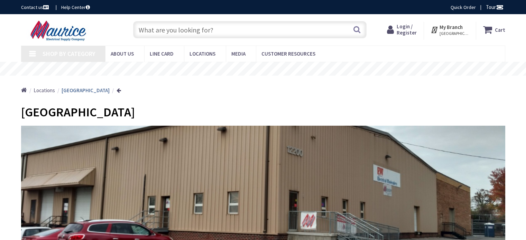  What do you see at coordinates (451, 27) in the screenshot?
I see `strong: My Branch` at bounding box center [451, 27].